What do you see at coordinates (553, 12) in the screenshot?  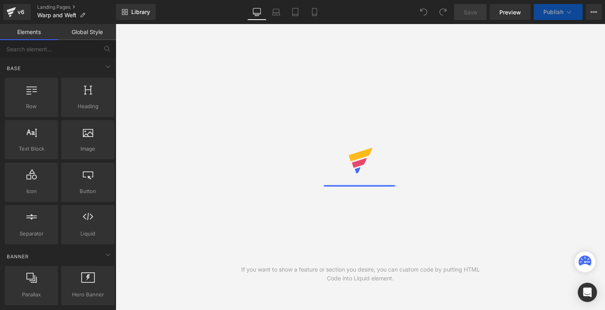 I see `span: Publish` at bounding box center [553, 12].